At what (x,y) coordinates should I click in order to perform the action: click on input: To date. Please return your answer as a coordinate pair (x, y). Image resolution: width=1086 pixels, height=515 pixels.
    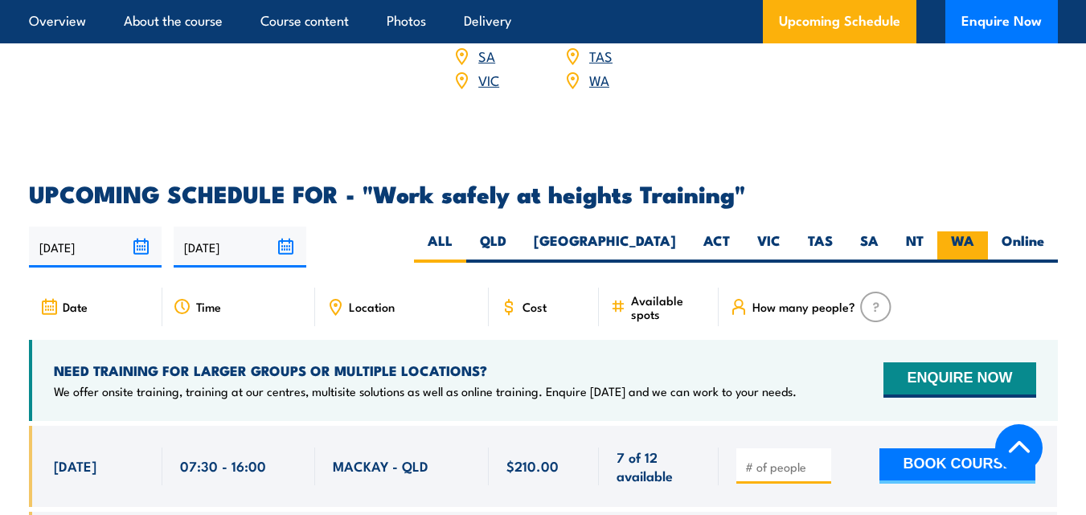
    Looking at the image, I should click on (240, 247).